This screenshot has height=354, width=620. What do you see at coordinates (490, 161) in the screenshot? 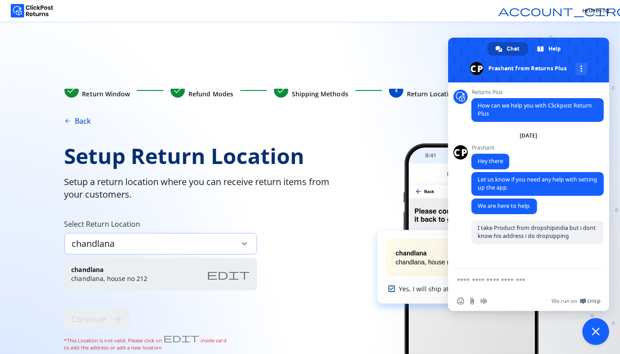
I see `span: Hey there` at bounding box center [490, 161].